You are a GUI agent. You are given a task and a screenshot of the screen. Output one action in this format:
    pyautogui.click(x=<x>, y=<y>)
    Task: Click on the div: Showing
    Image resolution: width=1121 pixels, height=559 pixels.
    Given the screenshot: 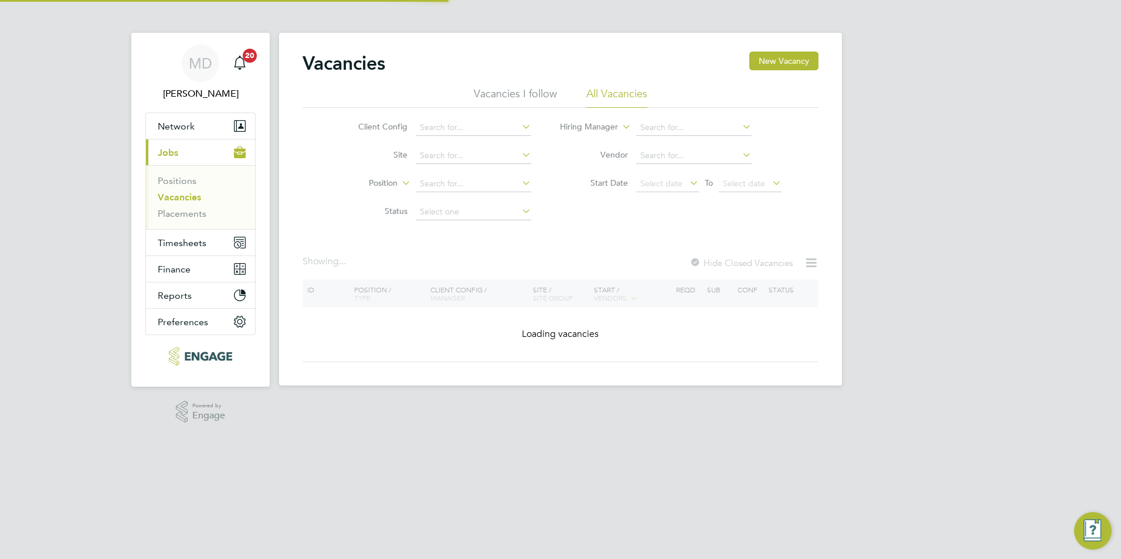 What is the action you would take?
    pyautogui.click(x=325, y=261)
    